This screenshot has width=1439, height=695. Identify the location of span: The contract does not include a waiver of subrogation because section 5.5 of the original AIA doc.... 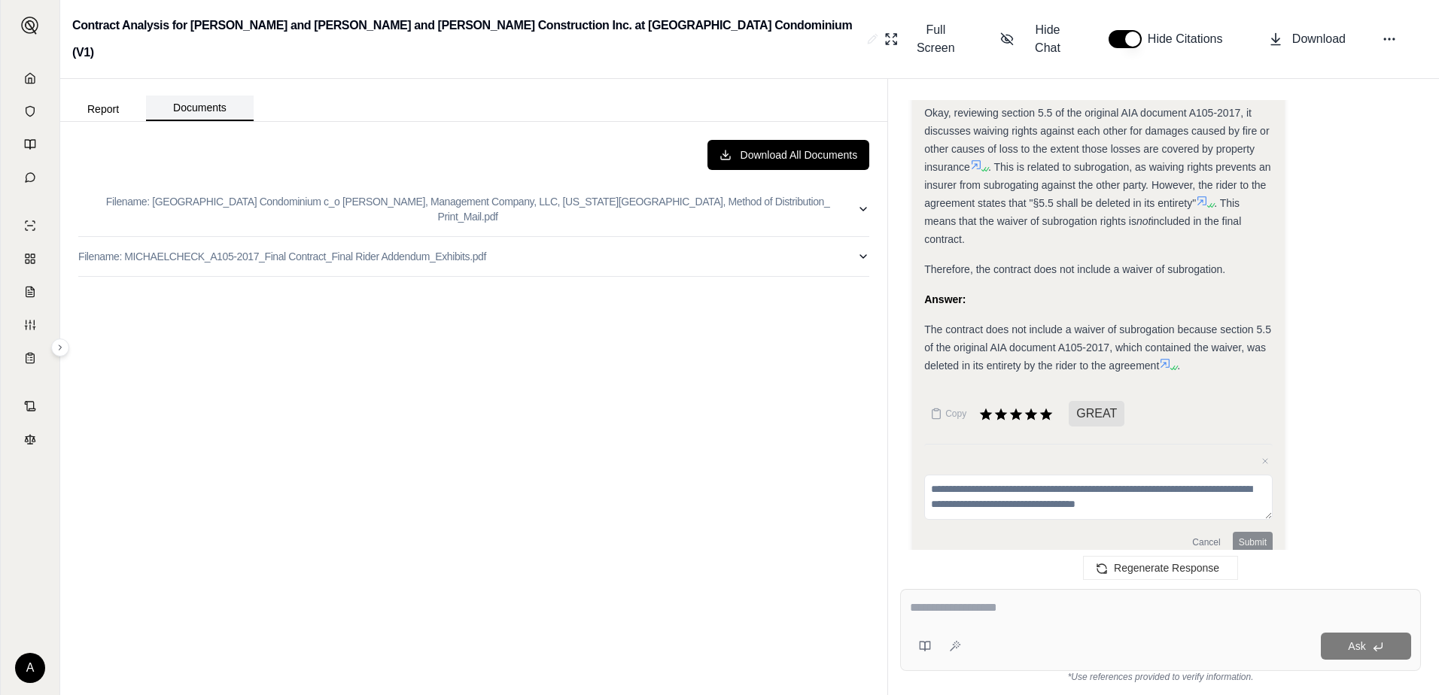
(1097, 348).